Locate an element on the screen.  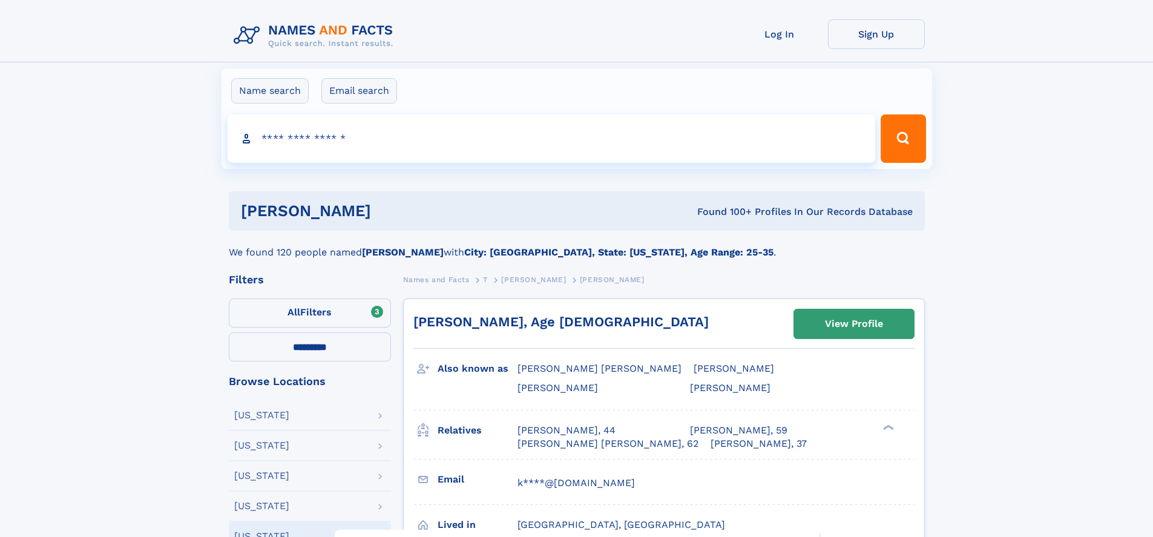
div: View Profile is located at coordinates (854, 324).